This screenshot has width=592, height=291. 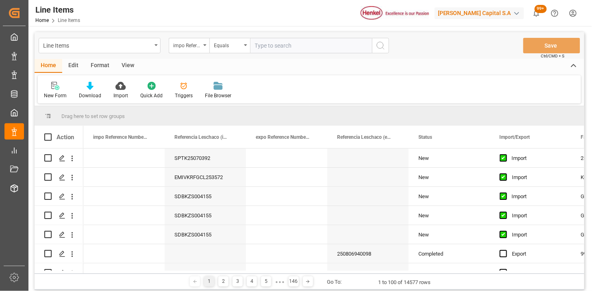 What do you see at coordinates (100, 66) in the screenshot?
I see `div: Format` at bounding box center [100, 66].